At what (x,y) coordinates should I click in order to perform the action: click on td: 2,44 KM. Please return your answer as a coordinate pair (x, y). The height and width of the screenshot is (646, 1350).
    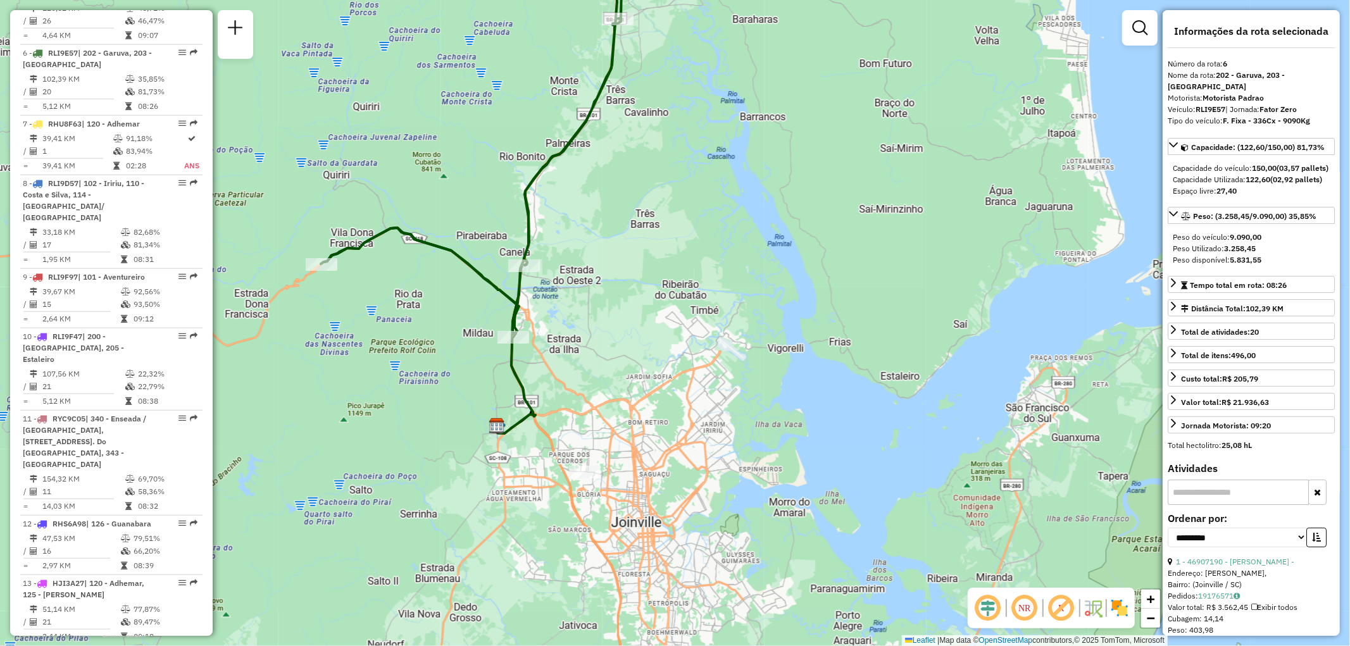
    Looking at the image, I should click on (81, 637).